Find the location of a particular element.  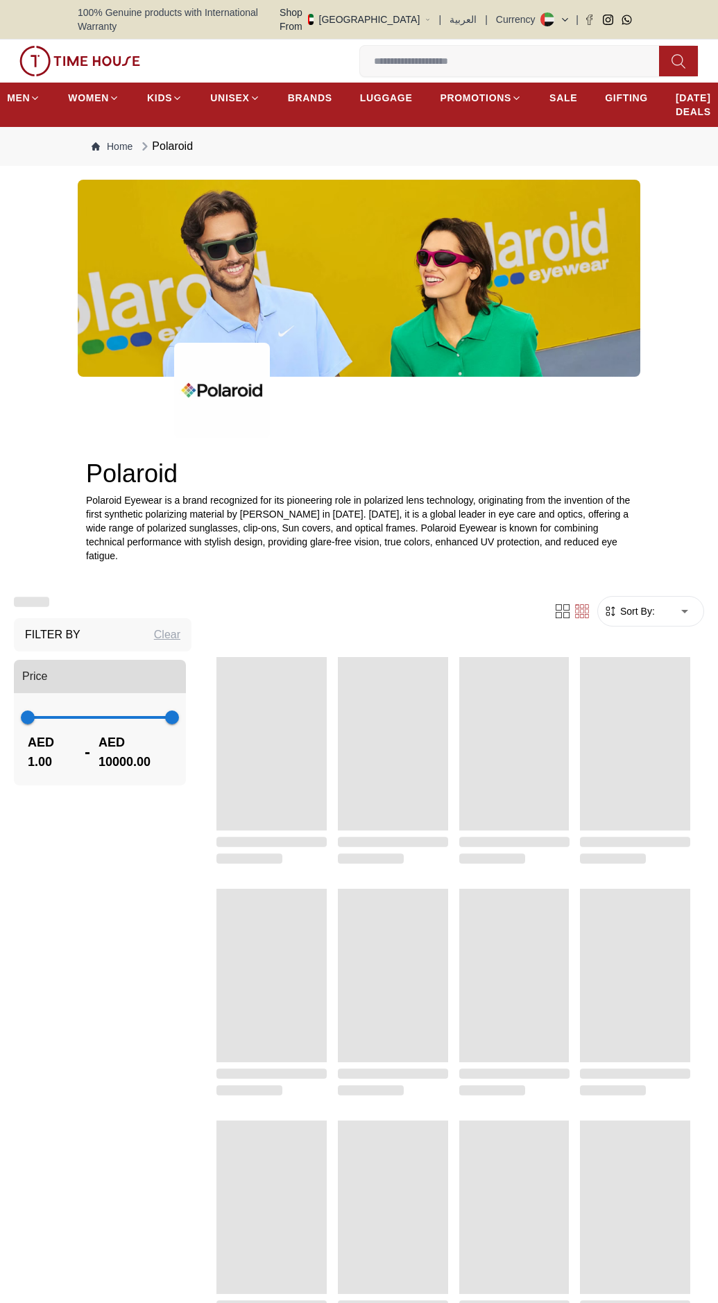

span: AED 1.00 is located at coordinates (52, 752).